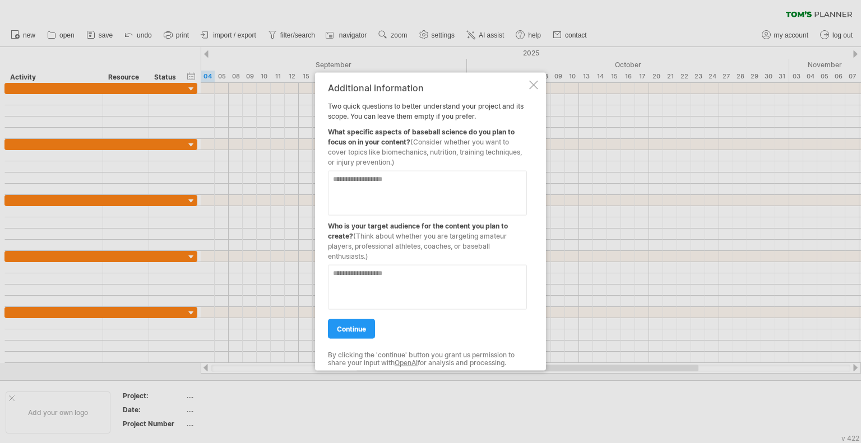 Image resolution: width=861 pixels, height=443 pixels. I want to click on div: By clicking the 'continue' button you grant us permission to share your input with for analysis a..., so click(427, 359).